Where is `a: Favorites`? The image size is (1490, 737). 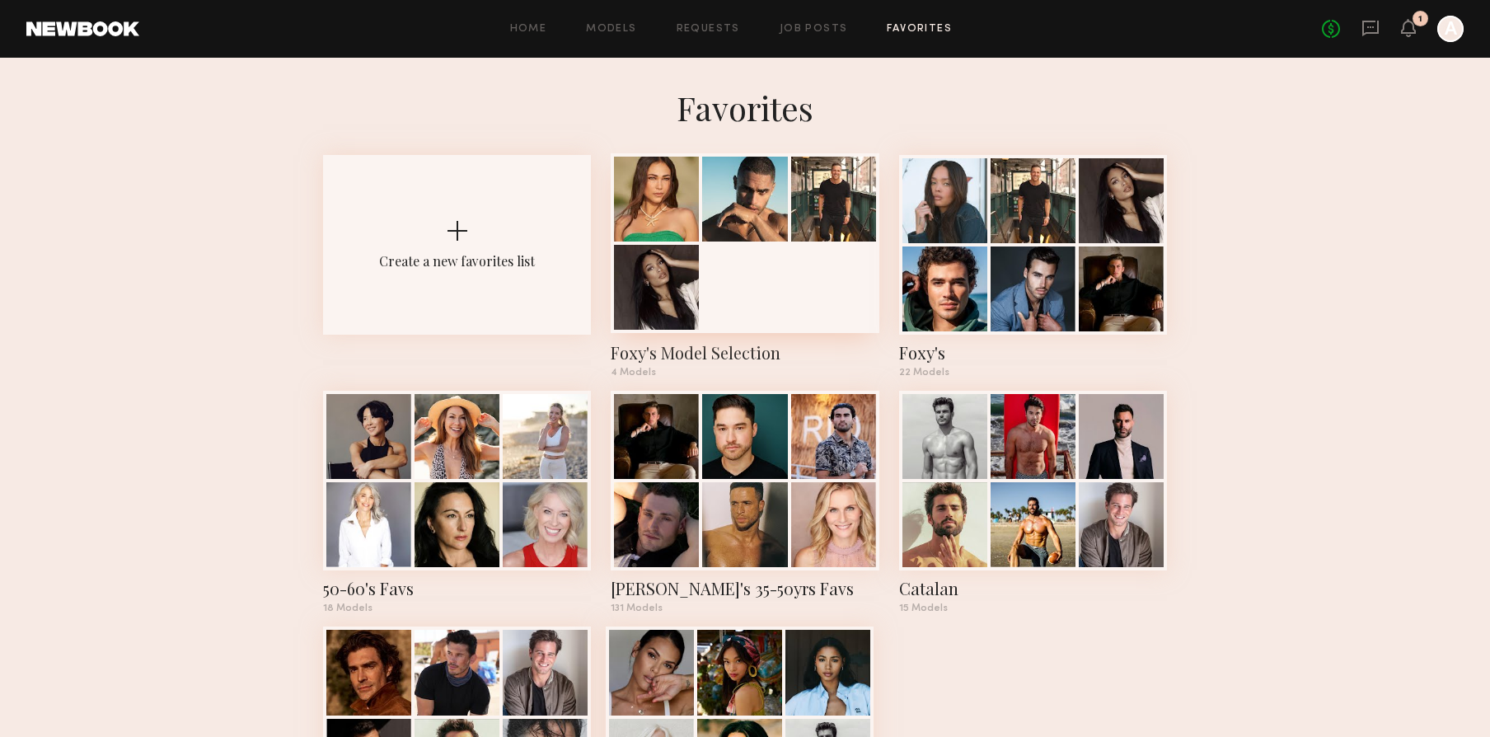
a: Favorites is located at coordinates (919, 29).